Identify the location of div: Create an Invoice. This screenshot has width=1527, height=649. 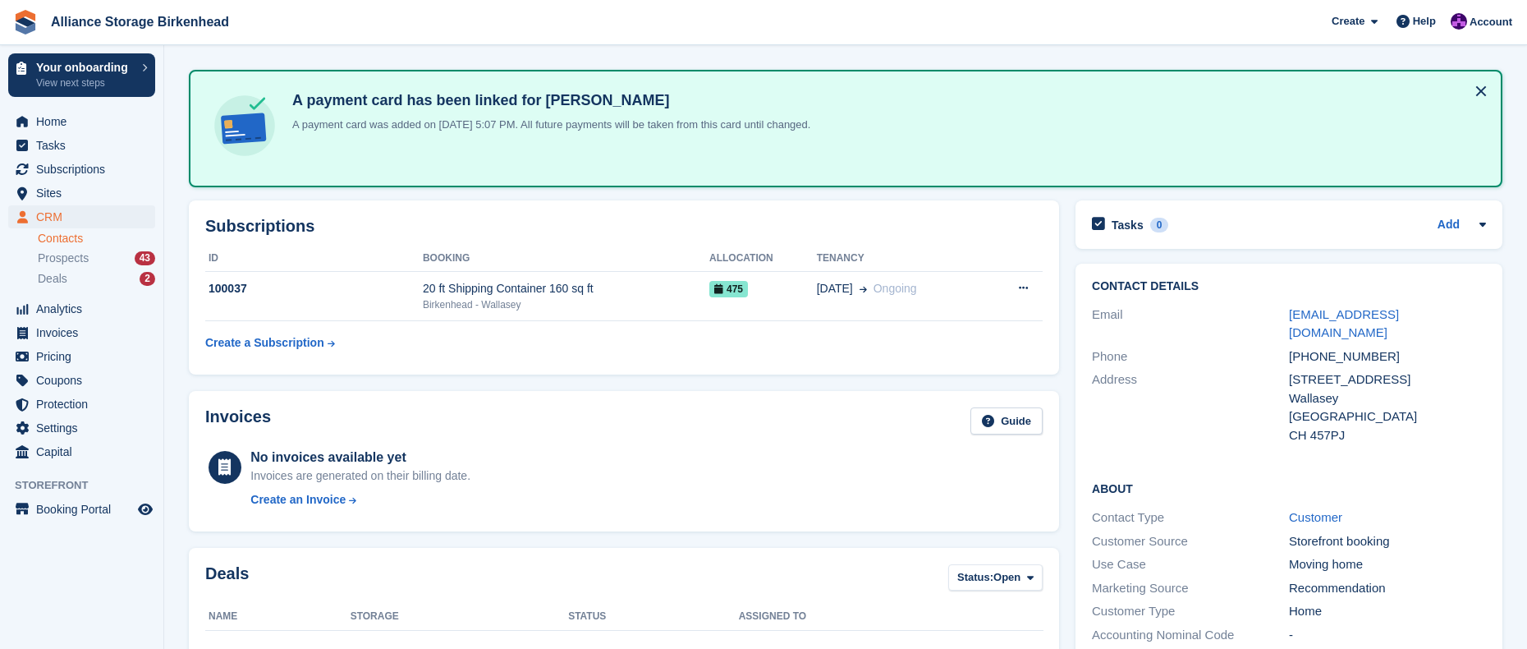
(298, 499).